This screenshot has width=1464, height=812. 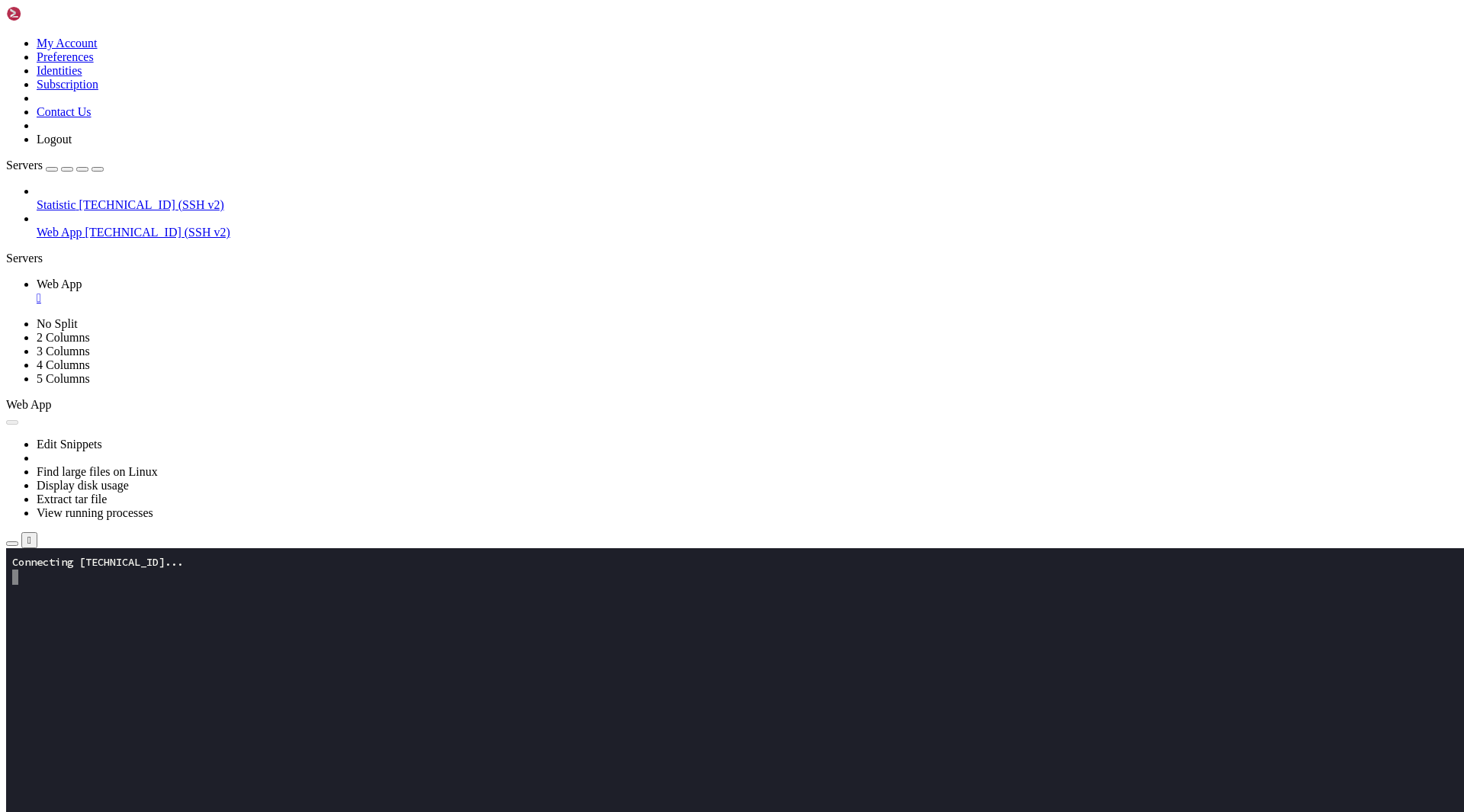 I want to click on a: Extract tar file, so click(x=71, y=498).